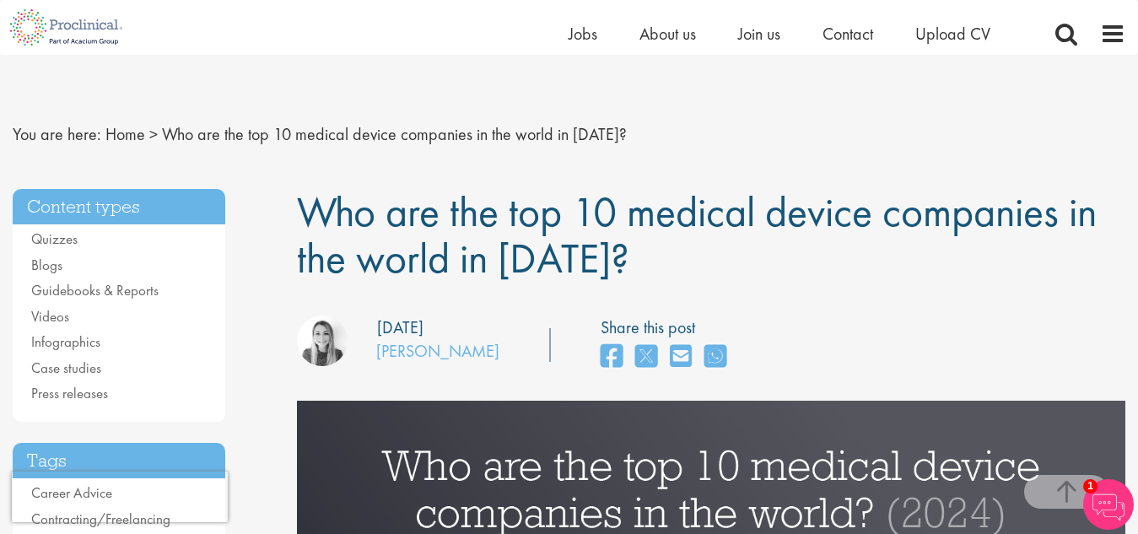 This screenshot has height=534, width=1138. What do you see at coordinates (119, 207) in the screenshot?
I see `h3: Content types` at bounding box center [119, 207].